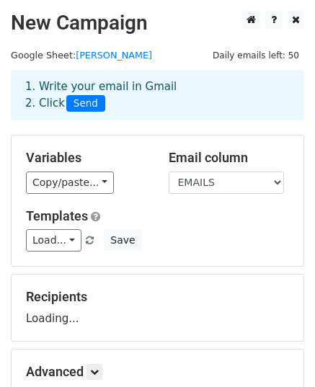  I want to click on div: Loading..., so click(157, 308).